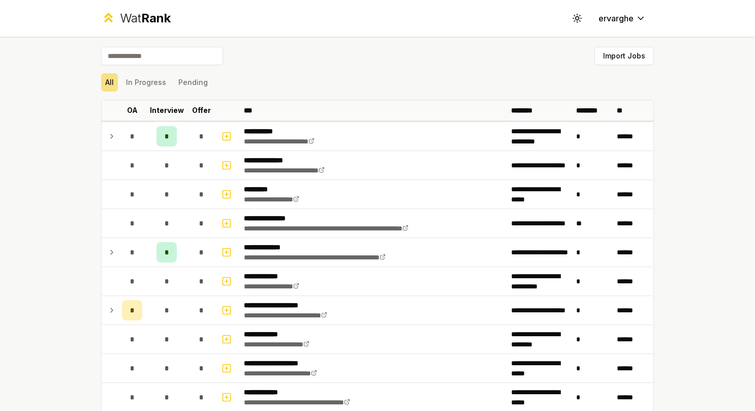 This screenshot has height=411, width=755. I want to click on p: OA, so click(132, 110).